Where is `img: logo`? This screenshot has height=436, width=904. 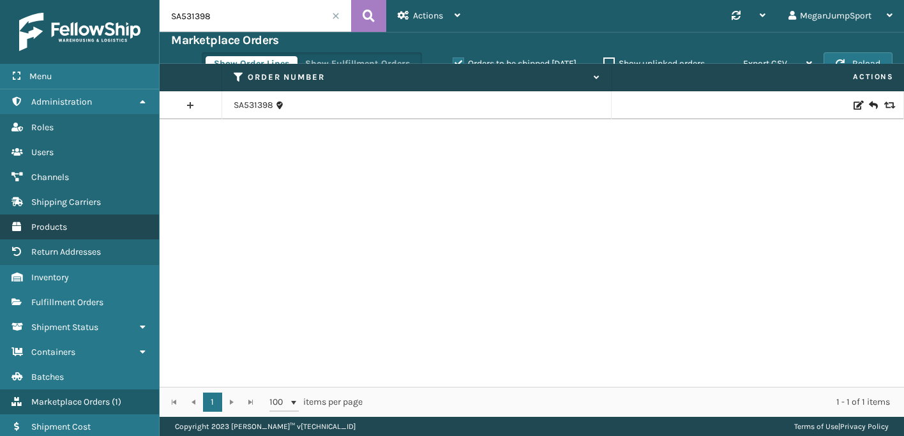 img: logo is located at coordinates (80, 32).